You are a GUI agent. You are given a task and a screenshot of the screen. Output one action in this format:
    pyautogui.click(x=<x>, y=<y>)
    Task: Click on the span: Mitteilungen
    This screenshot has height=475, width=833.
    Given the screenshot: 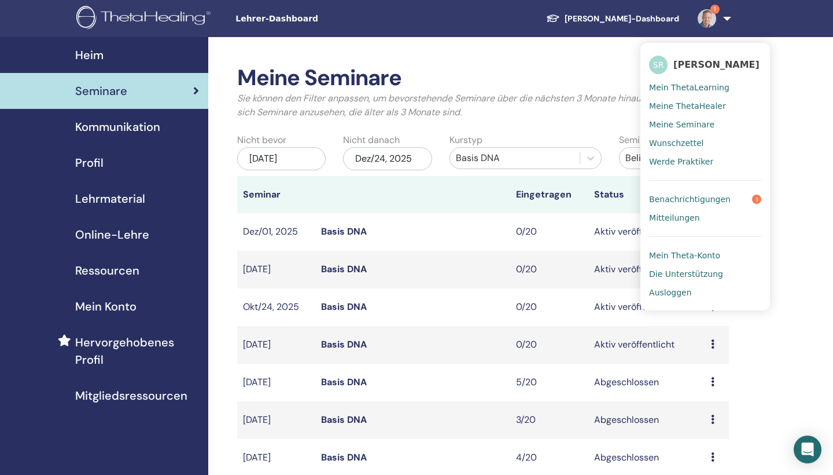 What is the action you would take?
    pyautogui.click(x=674, y=218)
    